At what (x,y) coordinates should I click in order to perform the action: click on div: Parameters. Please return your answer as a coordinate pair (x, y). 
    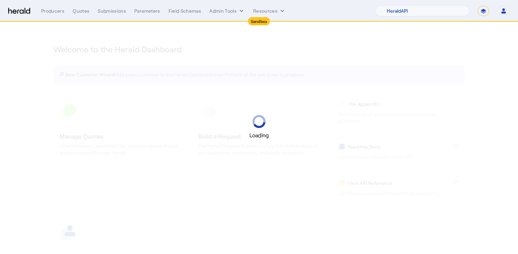
    Looking at the image, I should click on (147, 11).